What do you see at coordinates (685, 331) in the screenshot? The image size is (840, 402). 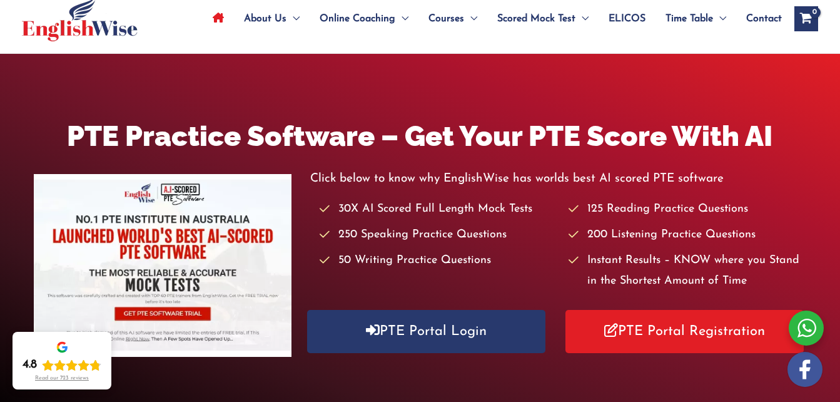 I see `a: PTE Portal Registration` at bounding box center [685, 331].